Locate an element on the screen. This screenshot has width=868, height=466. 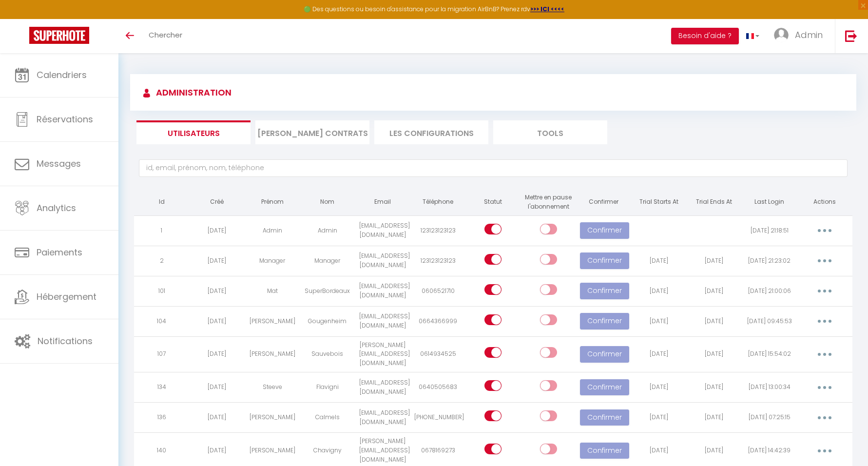
span: Analytics is located at coordinates (56, 208).